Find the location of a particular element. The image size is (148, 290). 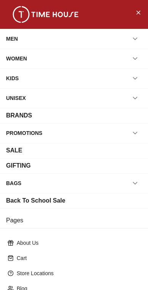

div: PROMOTIONS is located at coordinates (24, 133).